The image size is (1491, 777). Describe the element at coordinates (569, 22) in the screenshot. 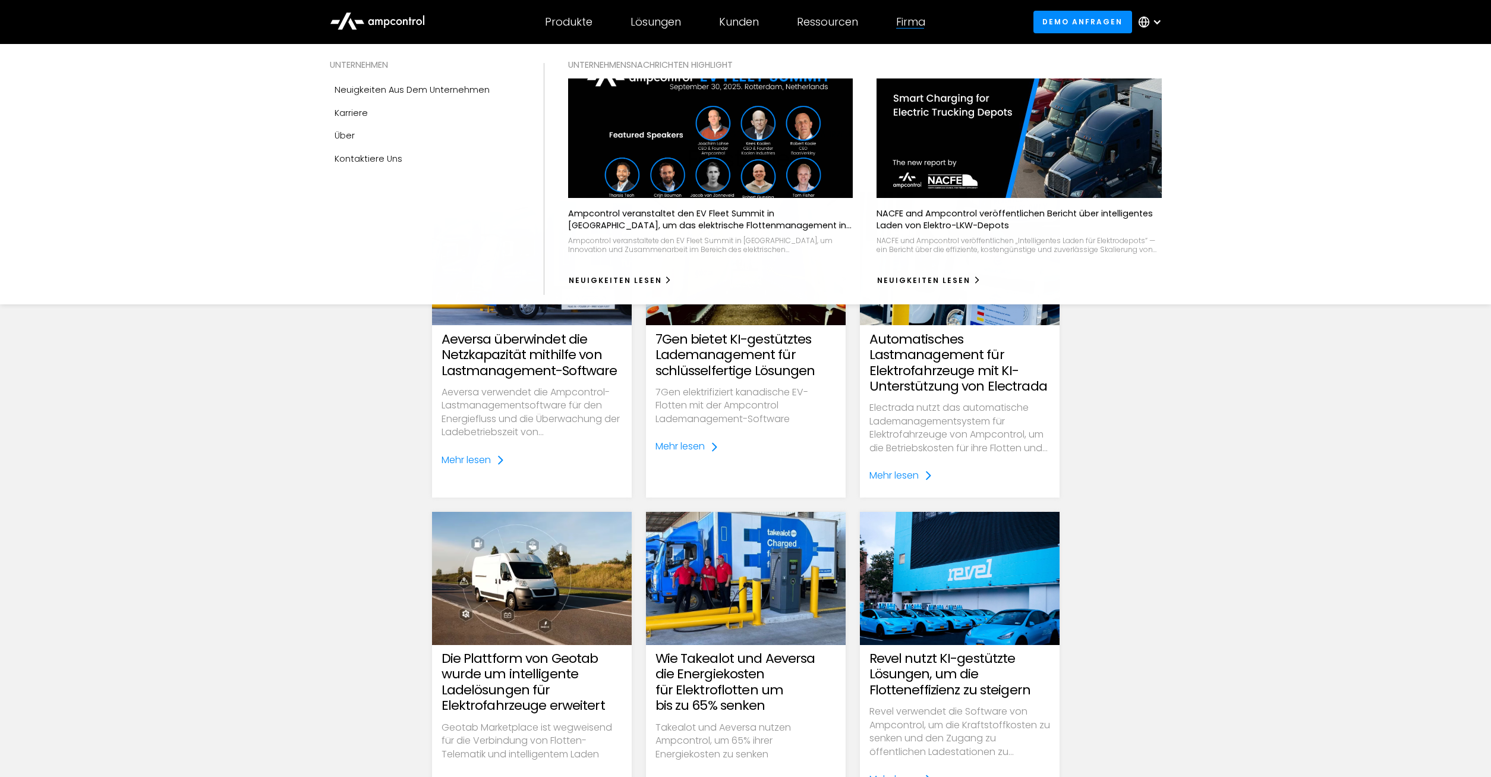

I see `div: Produkte` at that location.